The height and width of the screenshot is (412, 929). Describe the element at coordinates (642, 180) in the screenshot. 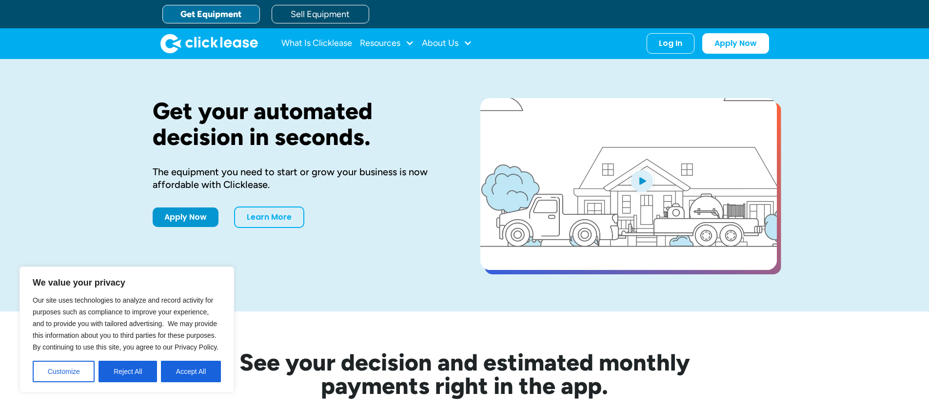

I see `img: Blue play button logo on a light blue circular background` at that location.